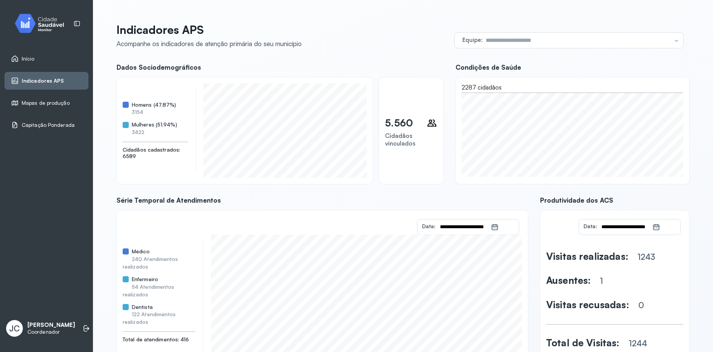 This screenshot has width=713, height=352. Describe the element at coordinates (615, 200) in the screenshot. I see `span: Produtividade dos ACS` at that location.